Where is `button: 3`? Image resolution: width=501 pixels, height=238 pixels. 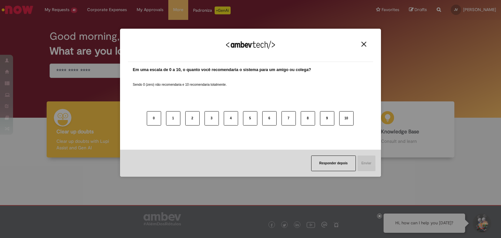 button: 3 is located at coordinates (212, 118).